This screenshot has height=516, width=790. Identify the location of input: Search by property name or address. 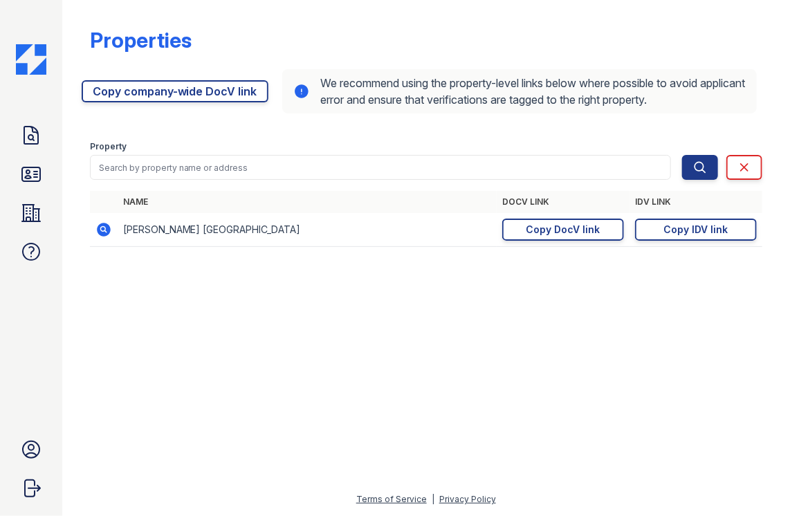
(381, 167).